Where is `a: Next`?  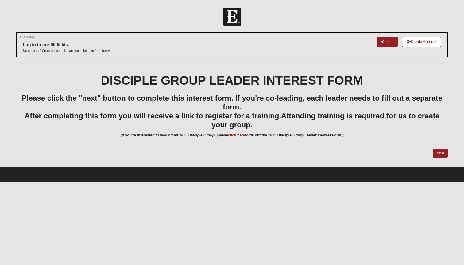 a: Next is located at coordinates (440, 153).